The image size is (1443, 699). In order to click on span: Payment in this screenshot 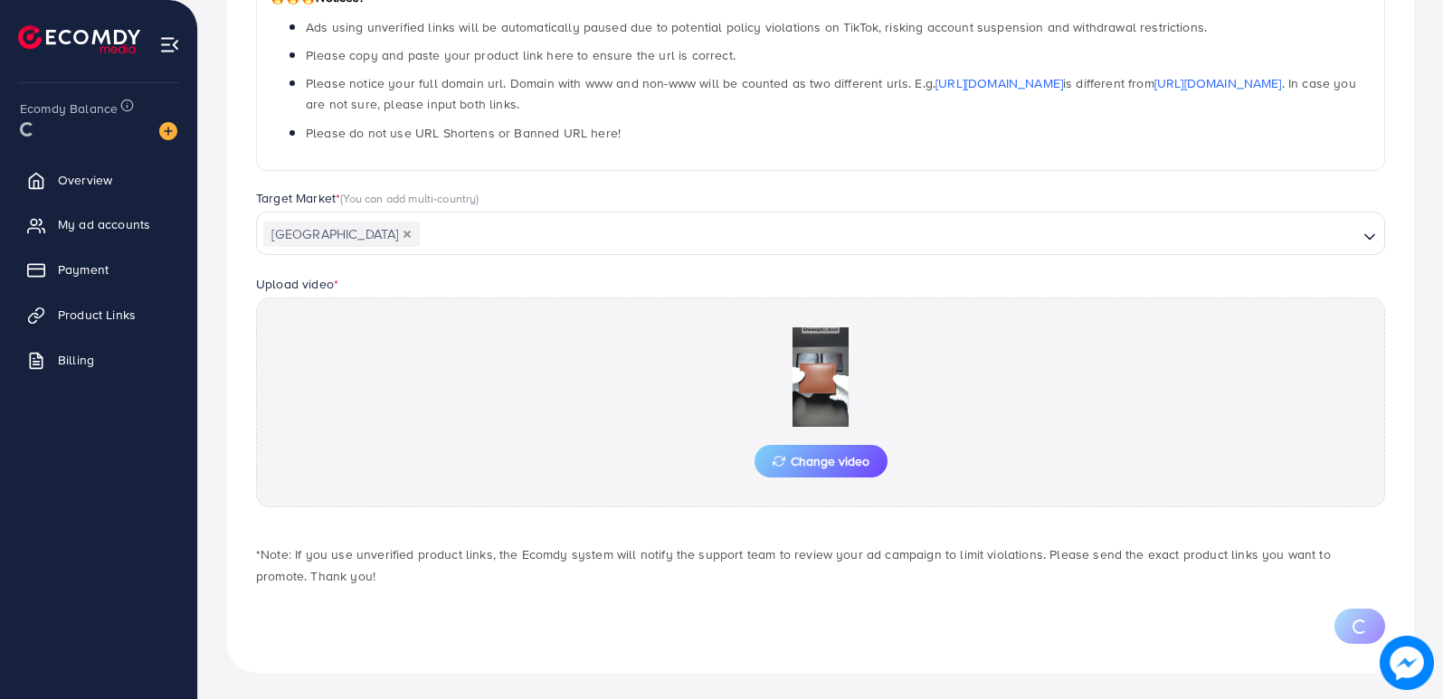, I will do `click(83, 270)`.